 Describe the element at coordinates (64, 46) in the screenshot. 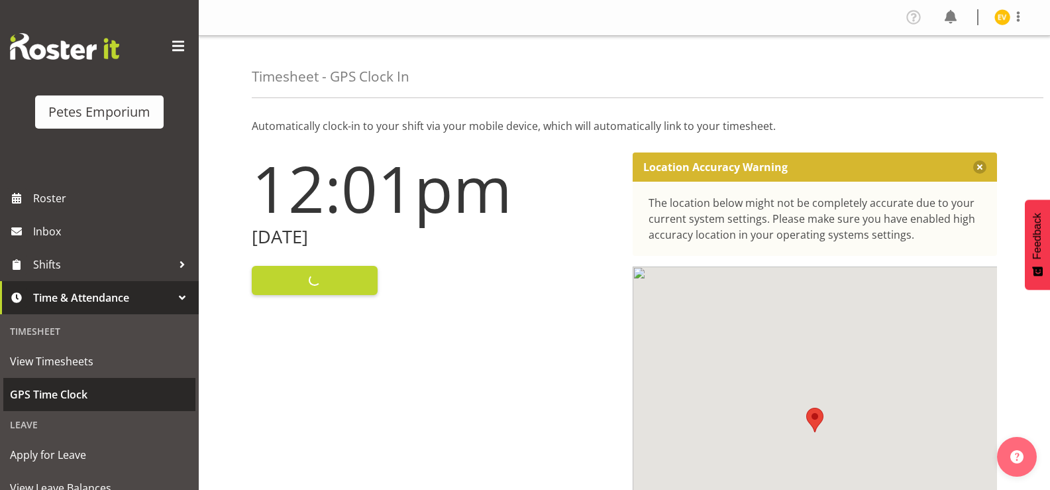

I see `img: Rosterit website logo` at that location.